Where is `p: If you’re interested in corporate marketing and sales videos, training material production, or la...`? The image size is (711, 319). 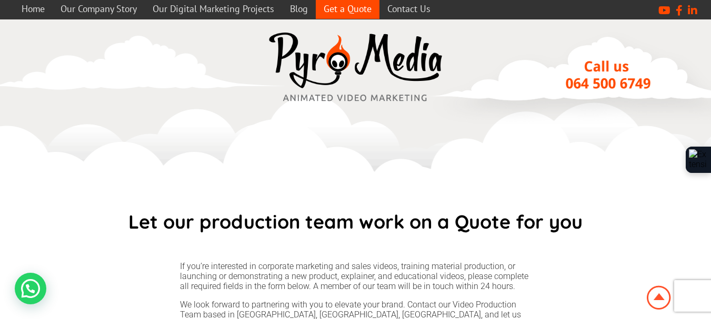 p: If you’re interested in corporate marketing and sales videos, training material production, or la... is located at coordinates (355, 276).